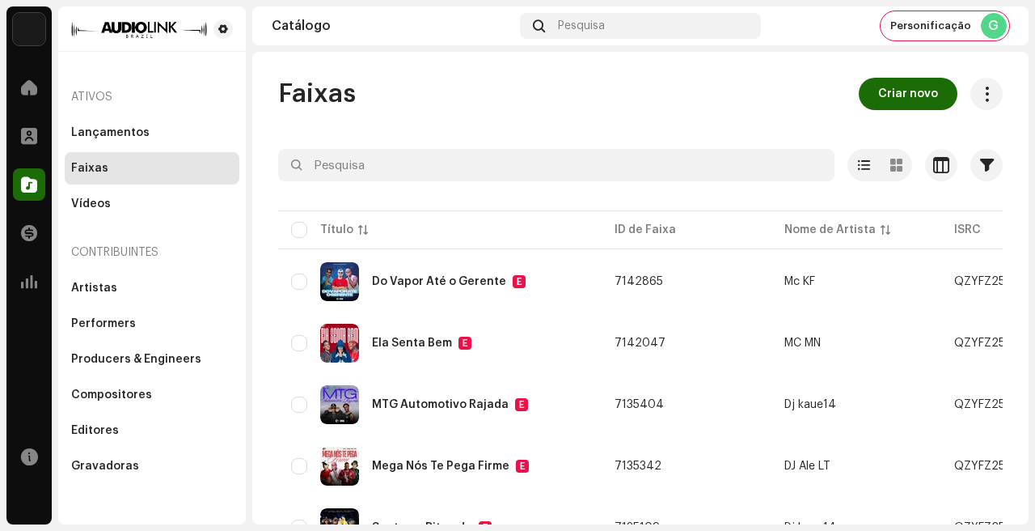 The height and width of the screenshot is (531, 1035). Describe the element at coordinates (440, 404) in the screenshot. I see `div: MTG Automotivo Rajada` at that location.